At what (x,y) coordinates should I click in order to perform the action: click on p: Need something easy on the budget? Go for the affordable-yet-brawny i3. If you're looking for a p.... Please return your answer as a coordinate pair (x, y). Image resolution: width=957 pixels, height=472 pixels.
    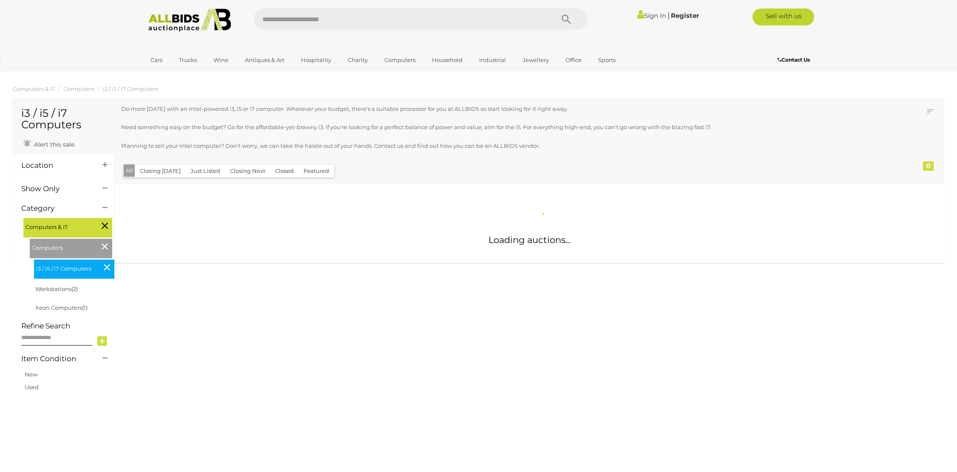
    Looking at the image, I should click on (492, 127).